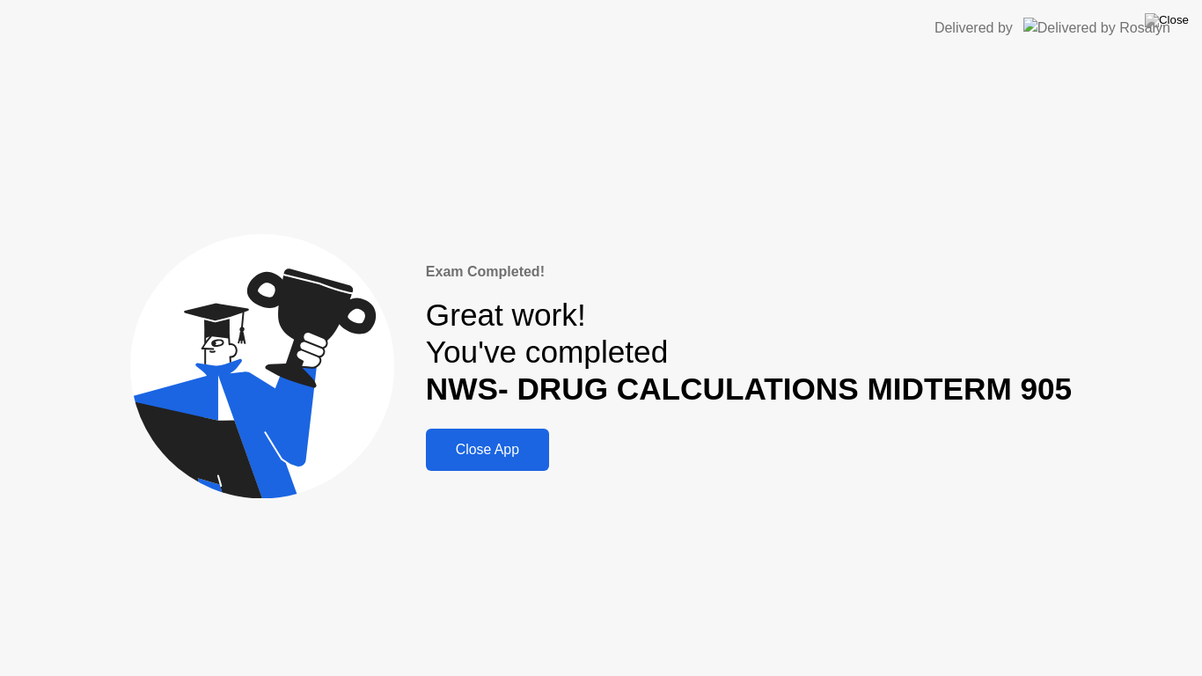  Describe the element at coordinates (1096, 27) in the screenshot. I see `img: Delivered by Rosalyn` at that location.